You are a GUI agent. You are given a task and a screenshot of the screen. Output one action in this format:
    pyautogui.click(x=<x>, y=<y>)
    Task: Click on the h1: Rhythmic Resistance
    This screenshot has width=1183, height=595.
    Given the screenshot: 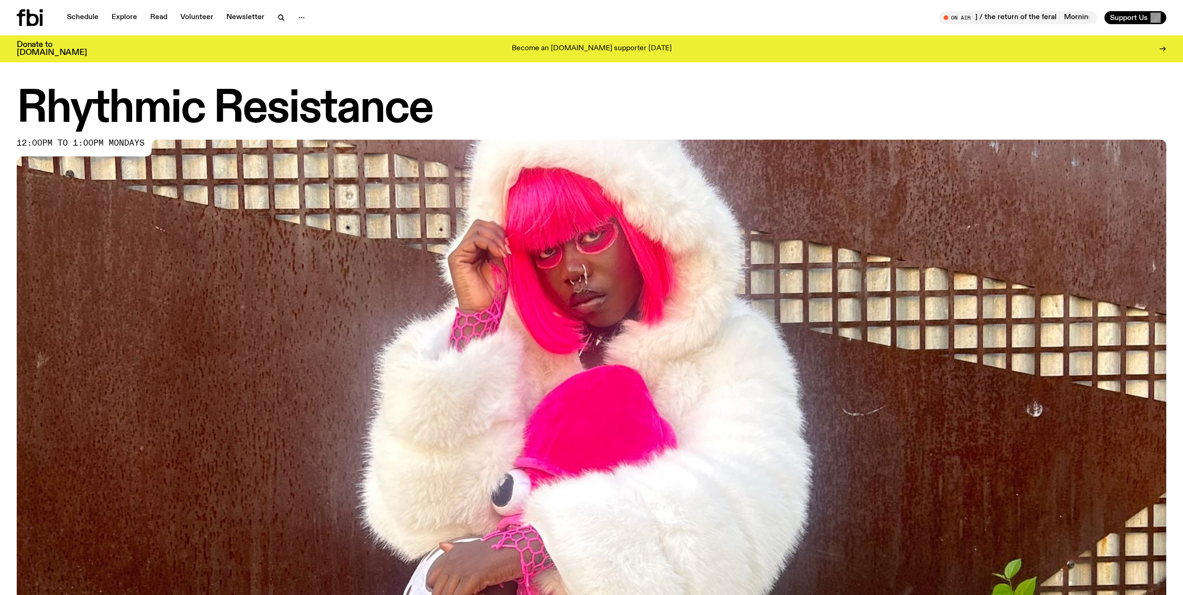 What is the action you would take?
    pyautogui.click(x=591, y=109)
    